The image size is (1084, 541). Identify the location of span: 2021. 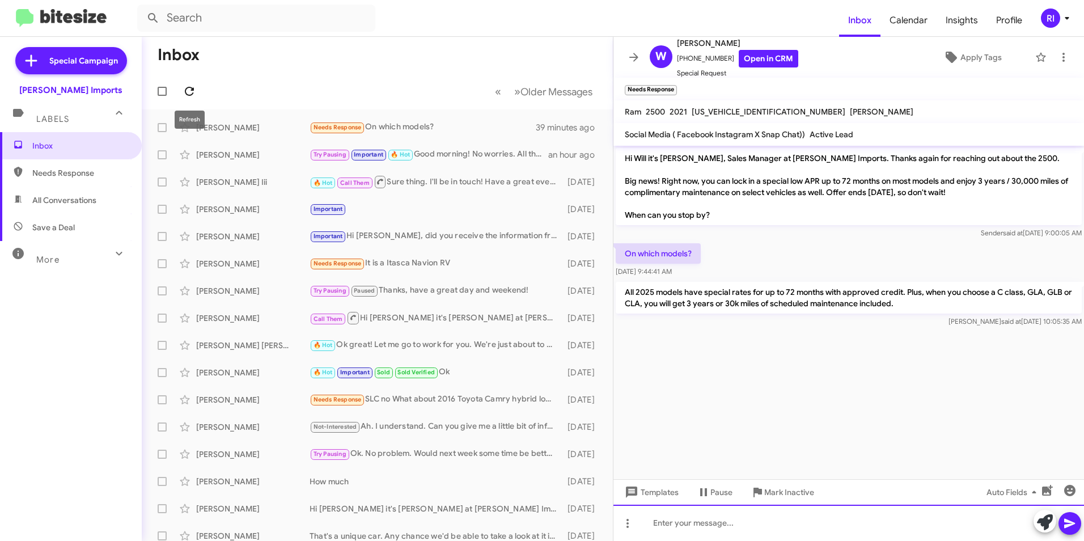
(678, 112).